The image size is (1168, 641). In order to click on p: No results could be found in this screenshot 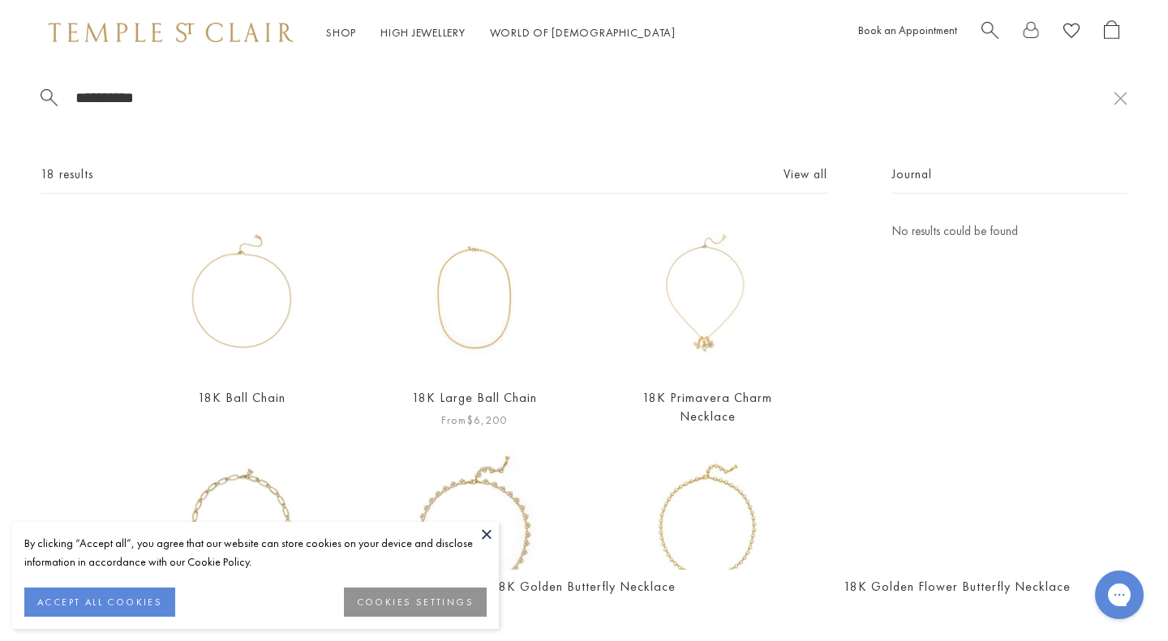, I will do `click(1010, 231)`.